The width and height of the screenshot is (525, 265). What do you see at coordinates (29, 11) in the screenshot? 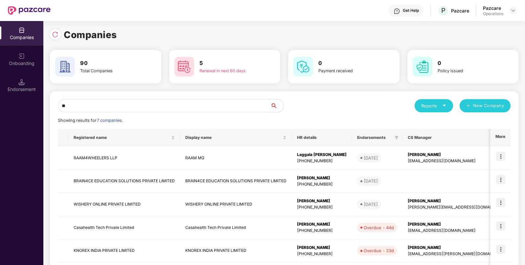
I see `img: New Pazcare Logo` at bounding box center [29, 11].